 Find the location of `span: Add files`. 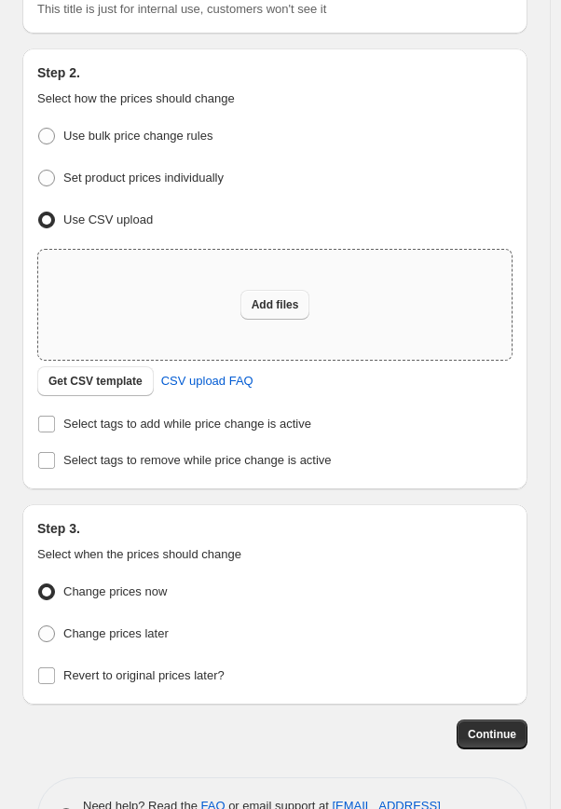

span: Add files is located at coordinates (275, 305).